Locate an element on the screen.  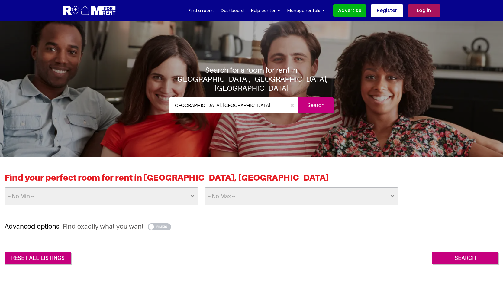
span: Find exactly what you want is located at coordinates (103, 226).